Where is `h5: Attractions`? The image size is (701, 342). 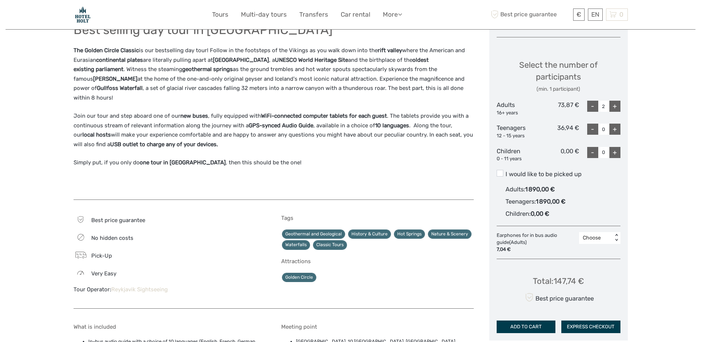
h5: Attractions is located at coordinates (378, 261).